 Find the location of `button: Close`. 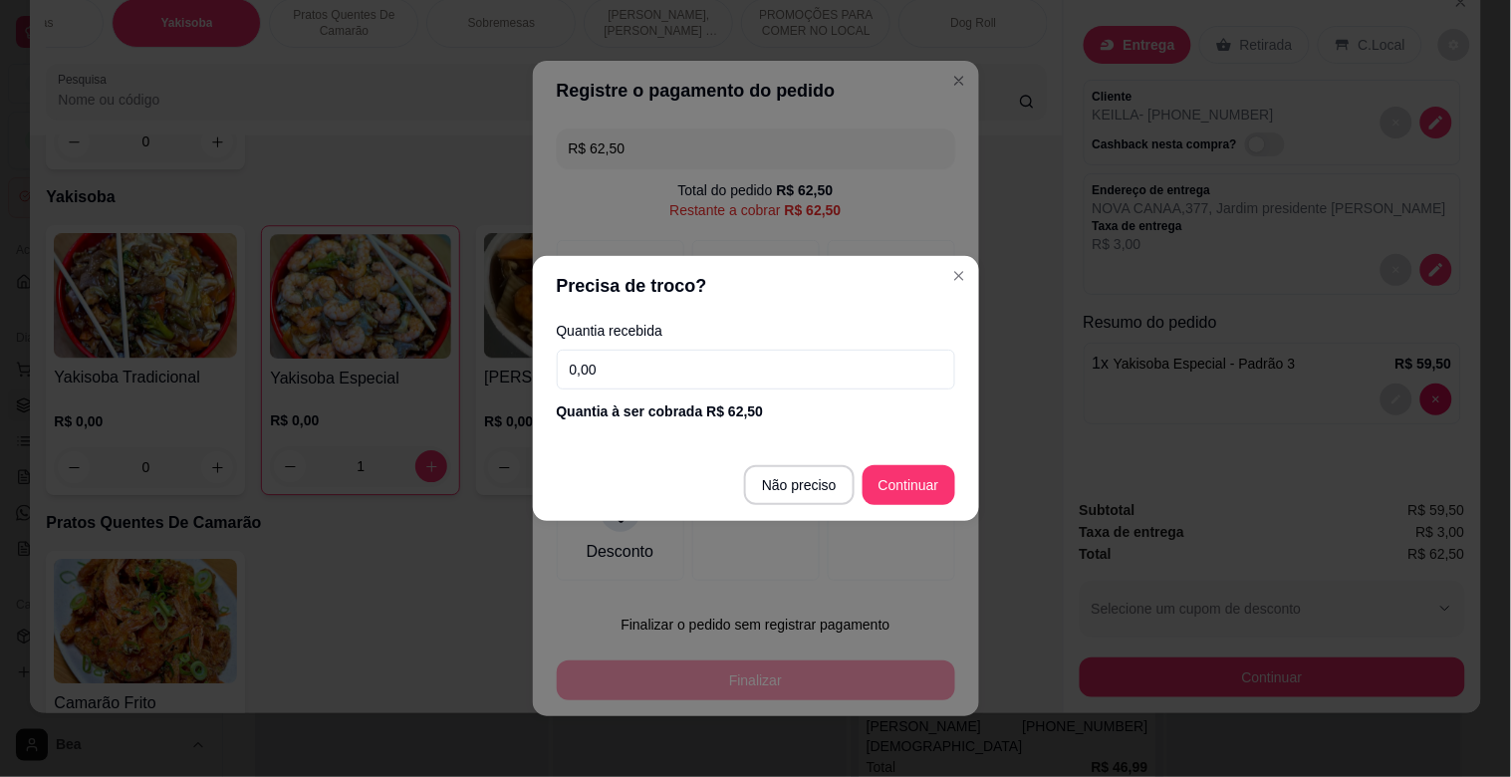

button: Close is located at coordinates (959, 276).